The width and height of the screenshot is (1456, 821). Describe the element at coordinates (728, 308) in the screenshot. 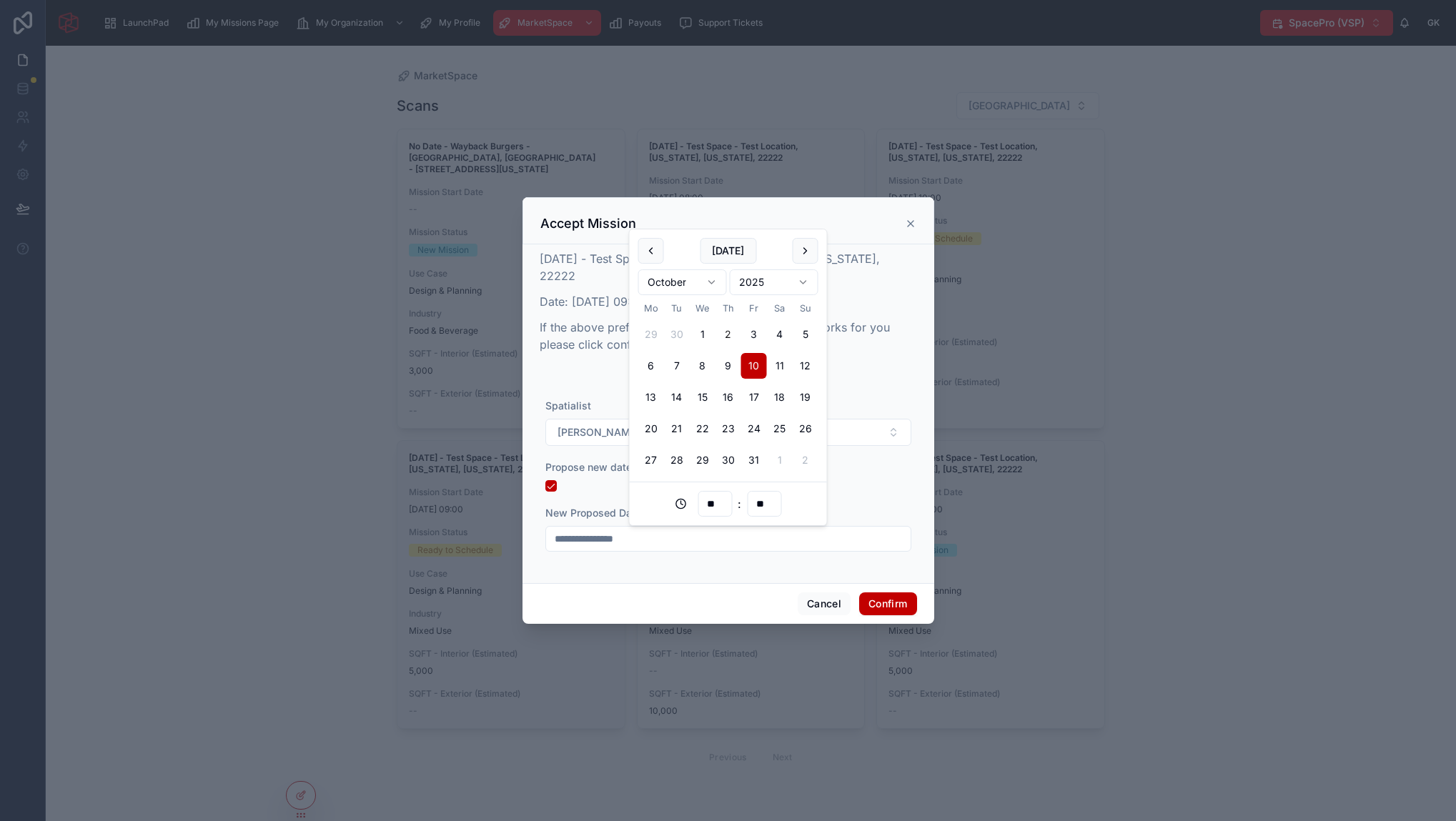

I see `th: Thursday` at that location.